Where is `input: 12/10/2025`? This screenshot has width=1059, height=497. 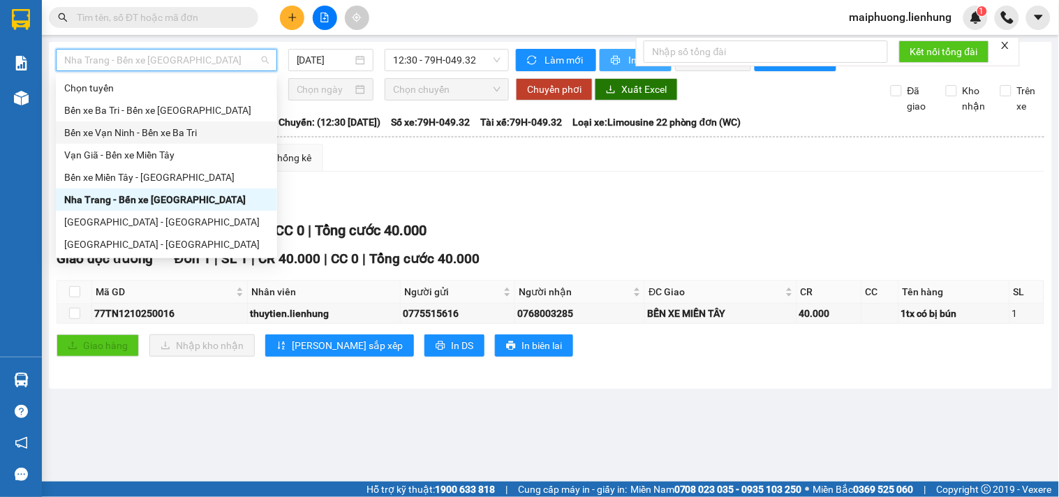
input: 12/10/2025 is located at coordinates (325, 60).